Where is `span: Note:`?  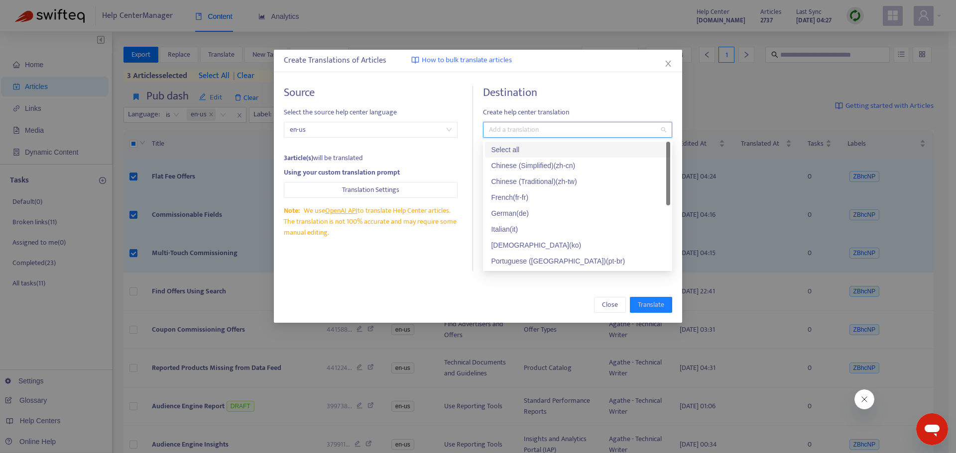
span: Note: is located at coordinates (292, 211).